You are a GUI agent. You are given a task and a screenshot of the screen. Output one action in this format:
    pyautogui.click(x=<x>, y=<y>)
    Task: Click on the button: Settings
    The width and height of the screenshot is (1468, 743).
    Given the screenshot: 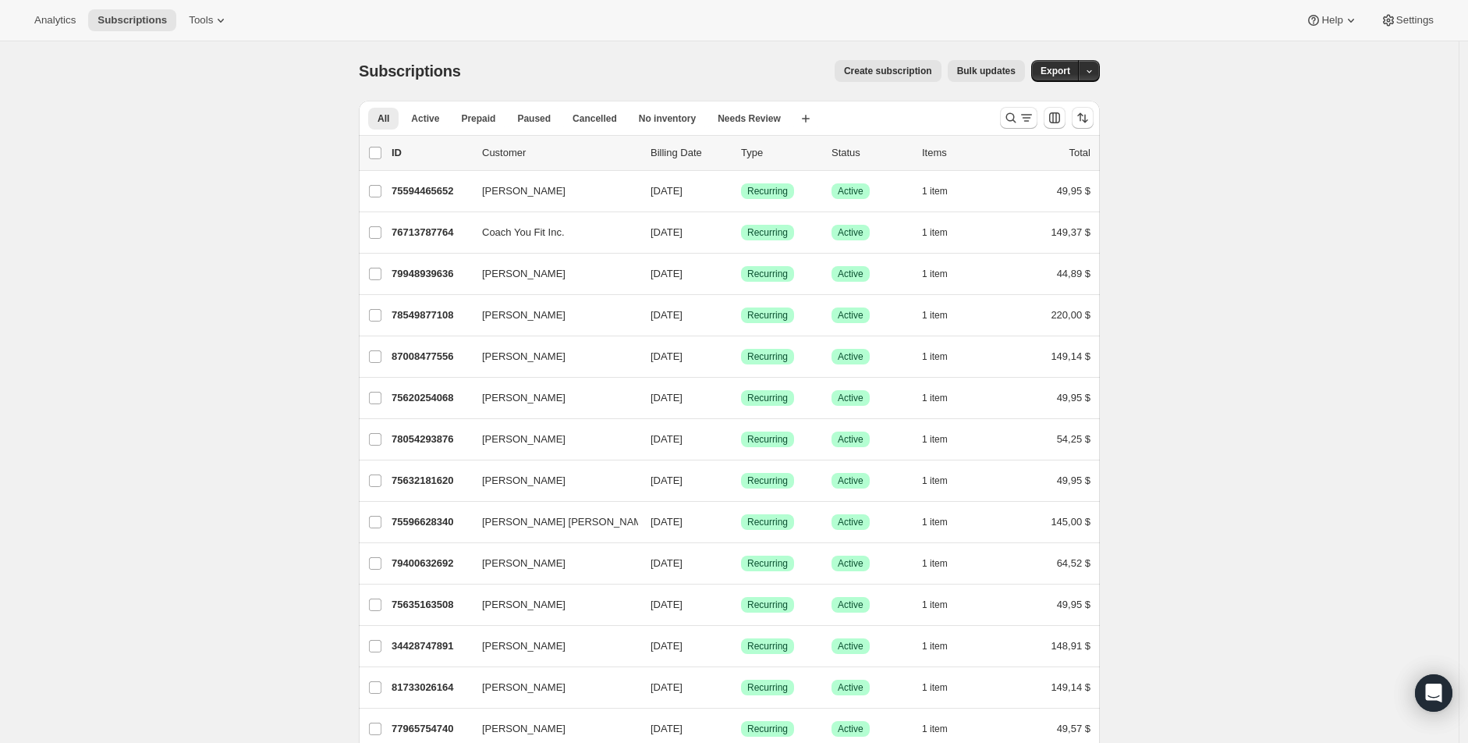 What is the action you would take?
    pyautogui.click(x=1407, y=20)
    